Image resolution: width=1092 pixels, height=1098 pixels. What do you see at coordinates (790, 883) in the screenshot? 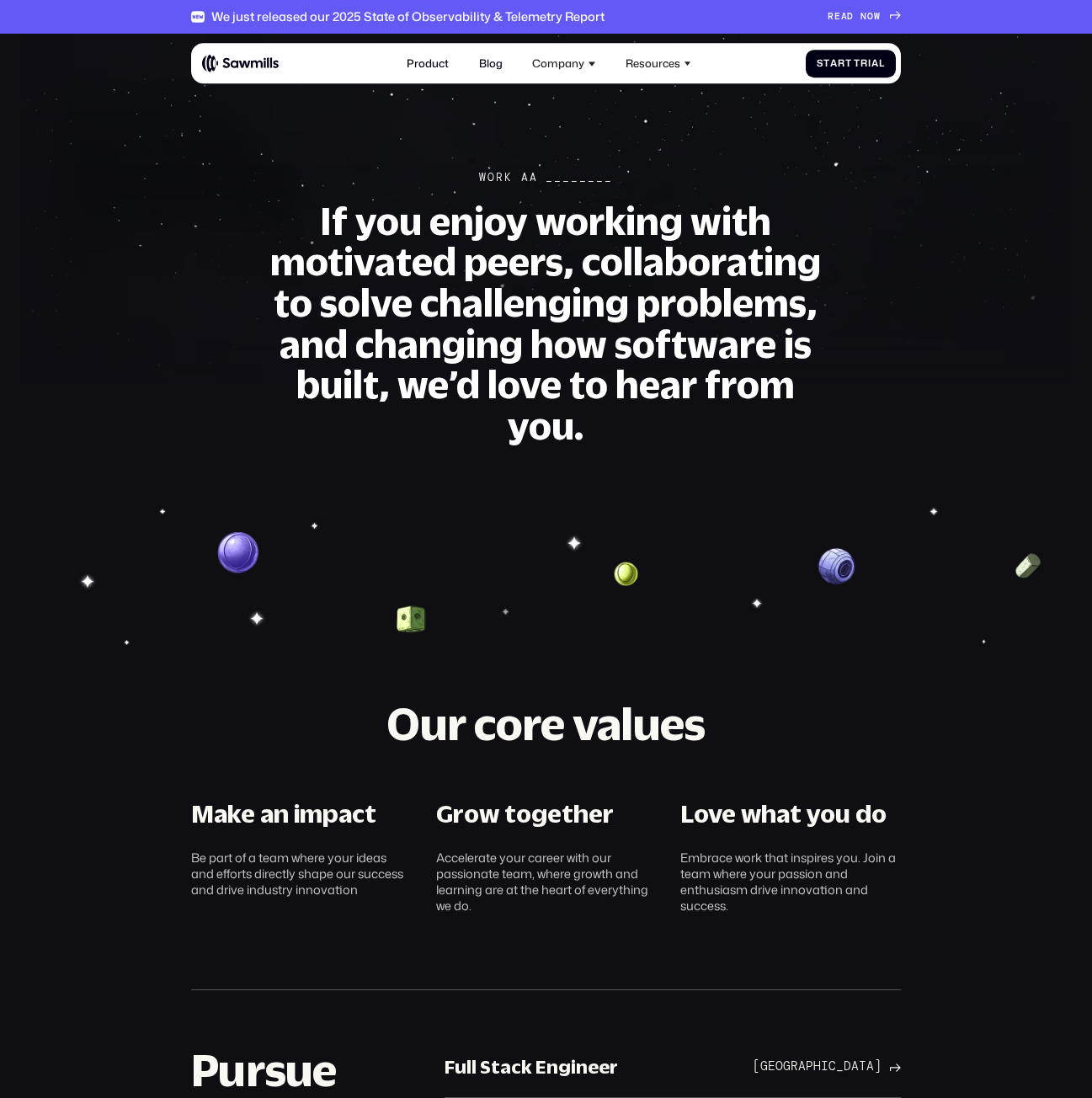
I see `div: Embrace work that inspires you. Join a team where your passion and enthusiasm drive innovation an...` at bounding box center [790, 883].